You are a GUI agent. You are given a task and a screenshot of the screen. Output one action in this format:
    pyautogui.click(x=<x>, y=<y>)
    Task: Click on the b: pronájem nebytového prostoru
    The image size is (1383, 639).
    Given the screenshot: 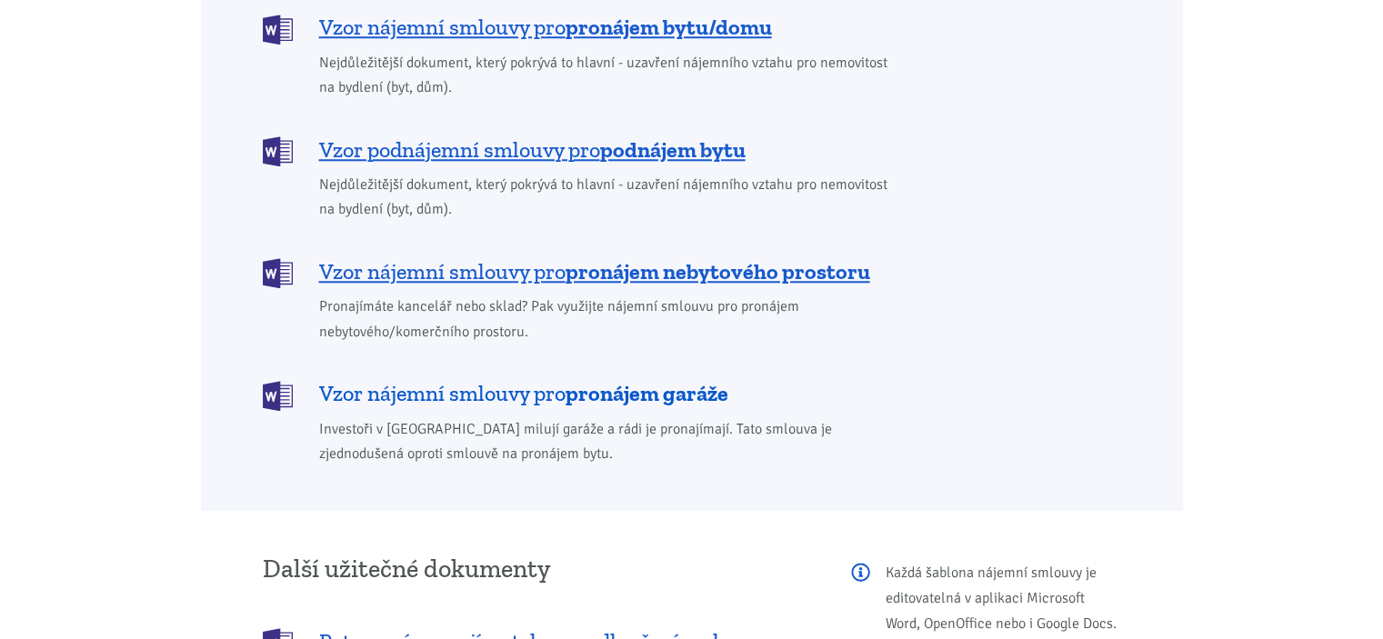 What is the action you would take?
    pyautogui.click(x=718, y=271)
    